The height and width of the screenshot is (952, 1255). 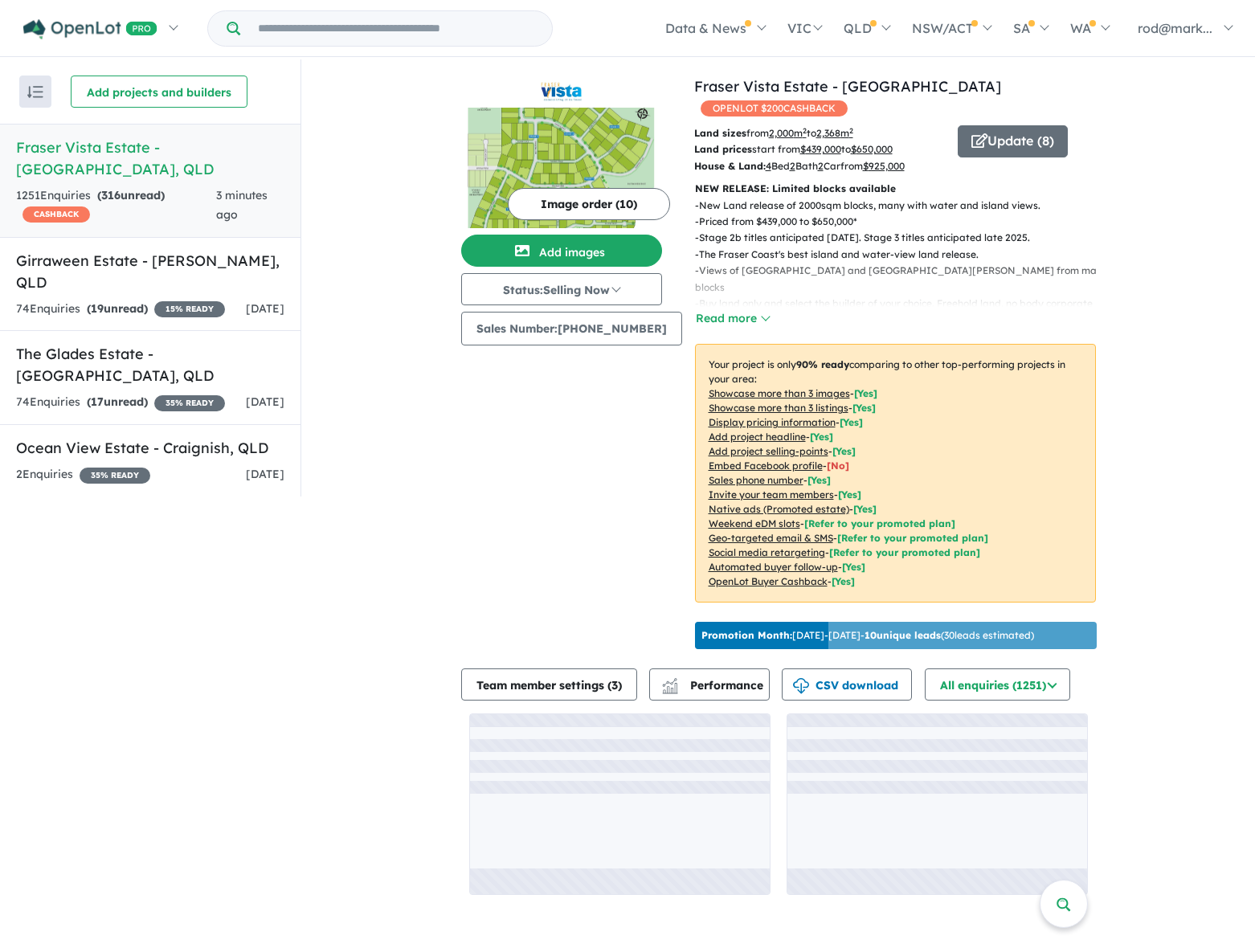 What do you see at coordinates (756, 480) in the screenshot?
I see `u: Sales phone number` at bounding box center [756, 480].